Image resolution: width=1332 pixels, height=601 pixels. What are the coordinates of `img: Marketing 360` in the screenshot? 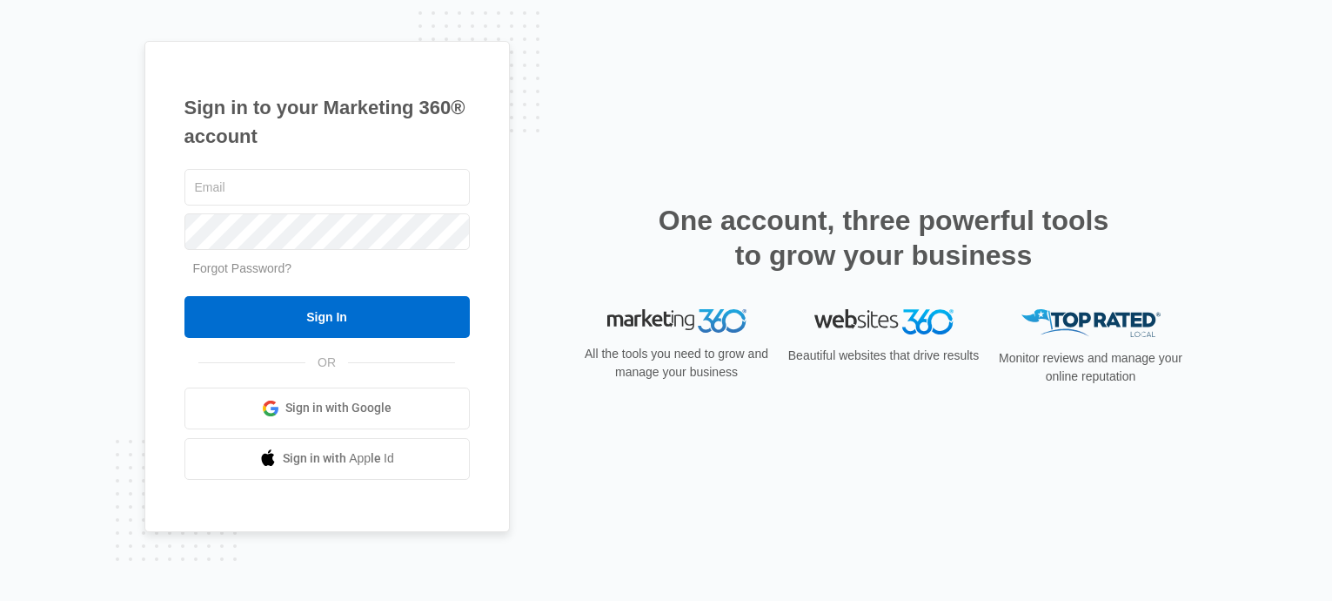 It's located at (677, 321).